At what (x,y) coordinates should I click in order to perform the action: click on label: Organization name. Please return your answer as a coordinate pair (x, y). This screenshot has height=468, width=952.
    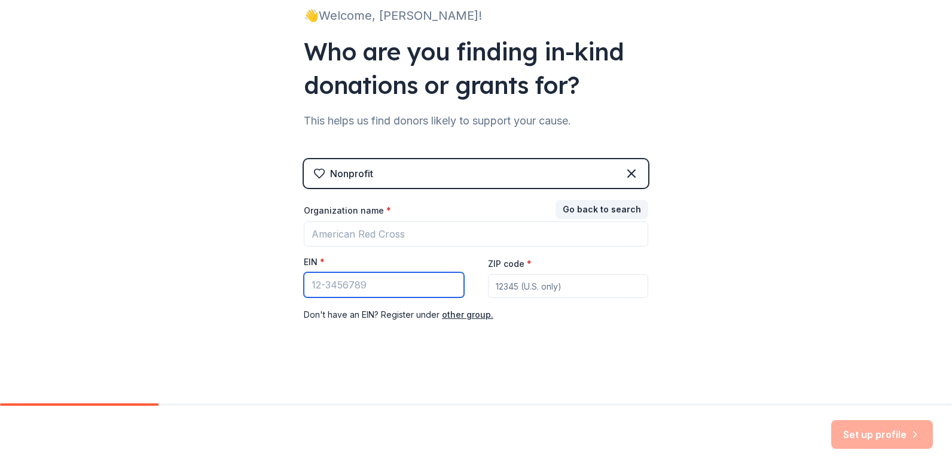
    Looking at the image, I should click on (347, 211).